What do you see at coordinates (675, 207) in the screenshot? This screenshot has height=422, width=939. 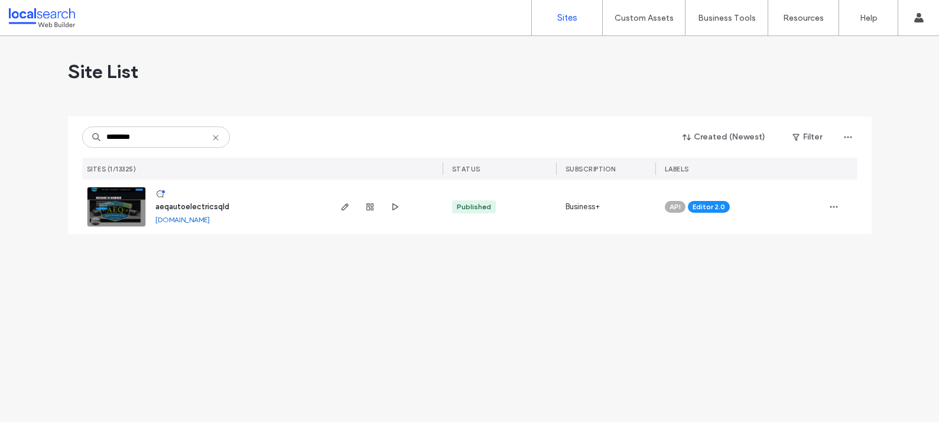 I see `span: API` at bounding box center [675, 207].